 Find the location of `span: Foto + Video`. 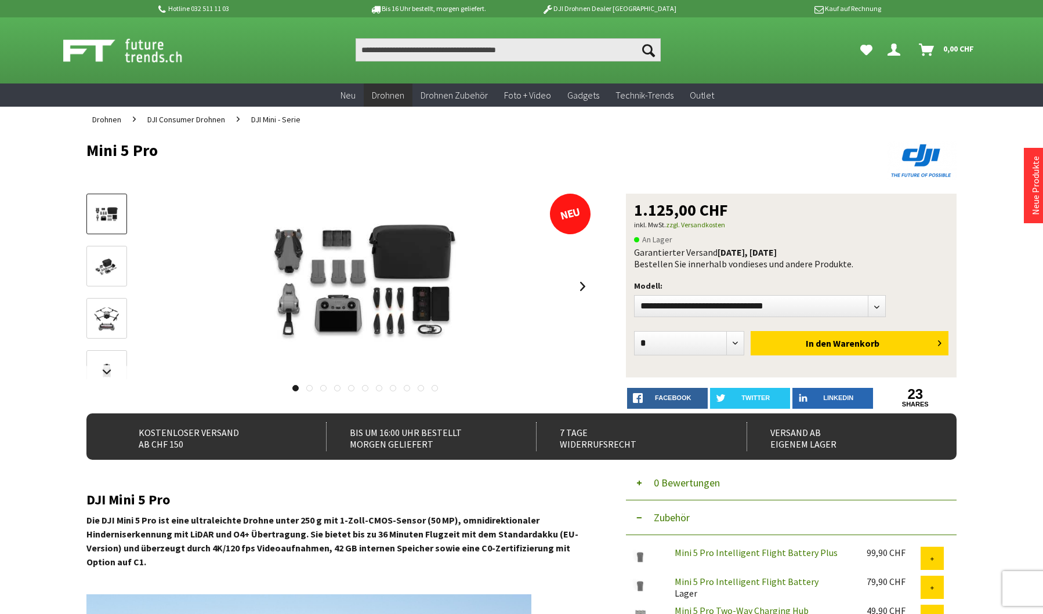

span: Foto + Video is located at coordinates (527, 95).